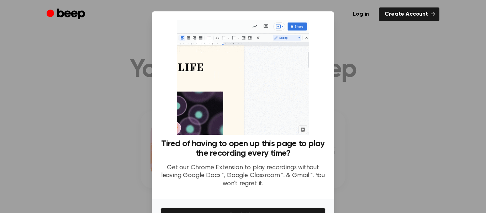 The width and height of the screenshot is (486, 213). I want to click on a: Create Account, so click(410, 14).